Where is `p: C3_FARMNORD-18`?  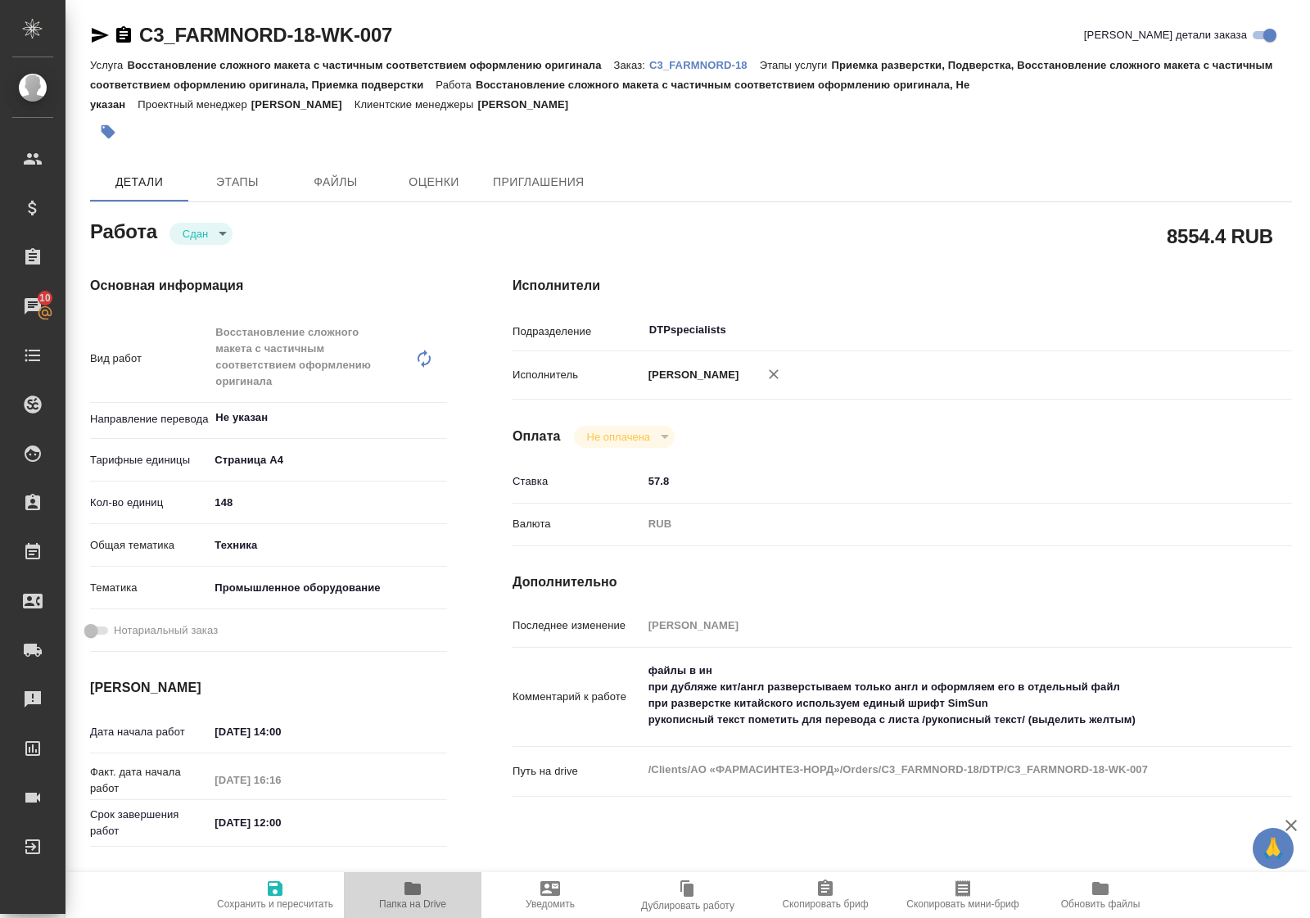 p: C3_FARMNORD-18 is located at coordinates (704, 65).